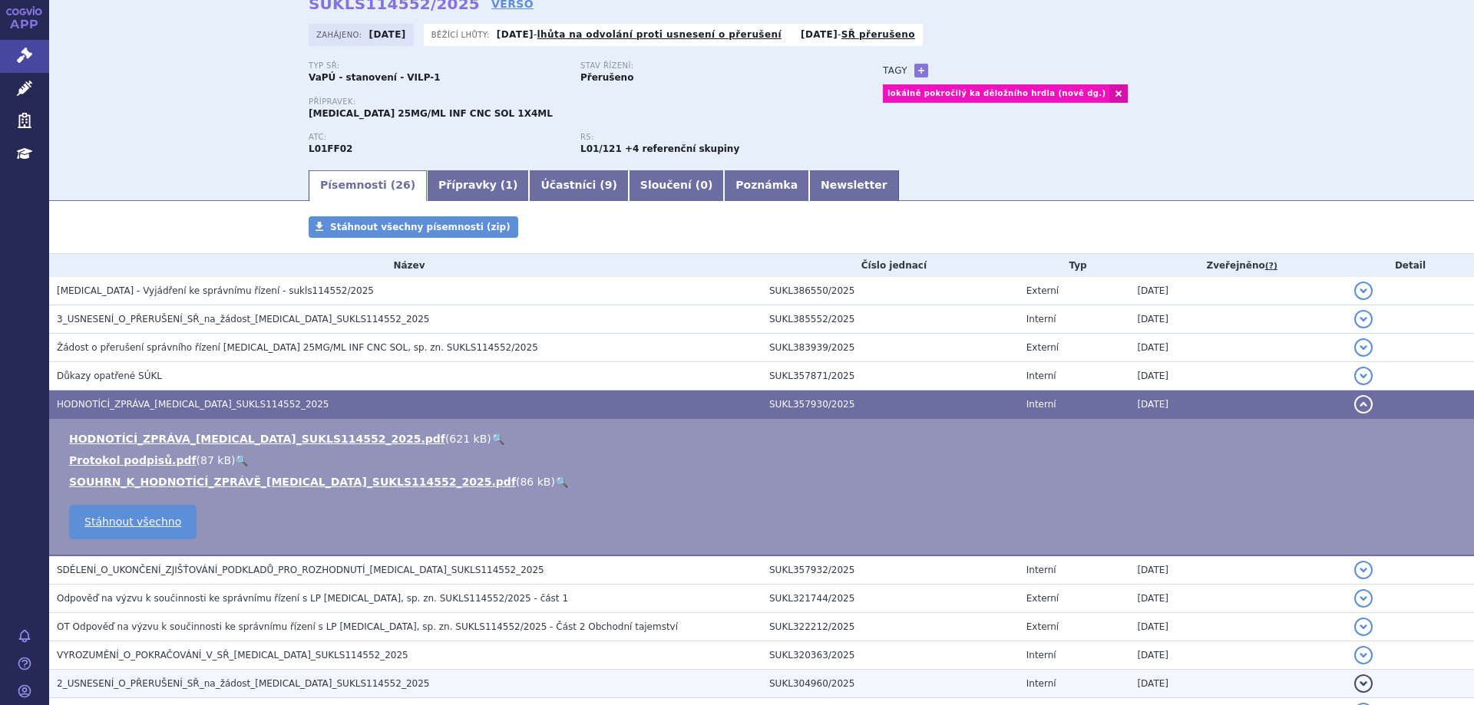  What do you see at coordinates (233, 655) in the screenshot?
I see `span: VYROZUMĚNÍ_O_POKRAČOVÁNÍ_V_SŘ_KEYTRUDA_SUKLS114552_2025` at bounding box center [233, 655].